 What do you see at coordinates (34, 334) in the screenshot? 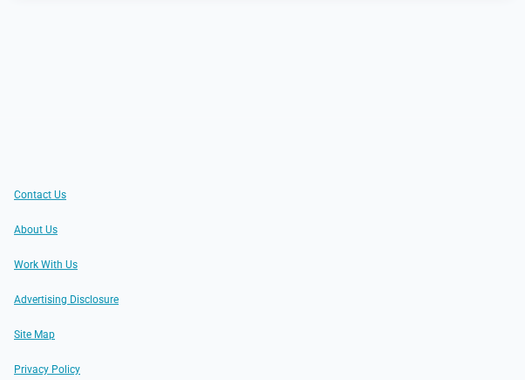
I see `a: Site Map` at bounding box center [34, 334].